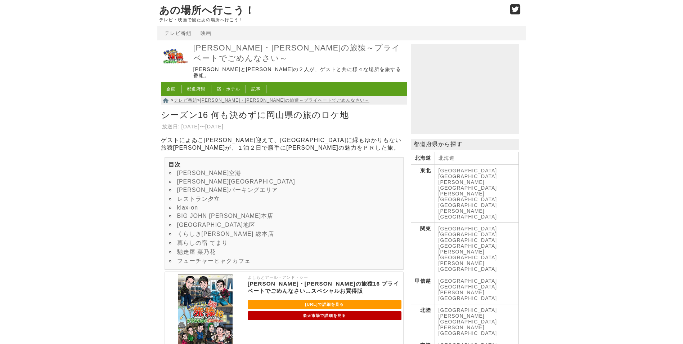 The width and height of the screenshot is (683, 344). Describe the element at coordinates (214, 260) in the screenshot. I see `a: フューチャーヒャクカフェ` at that location.